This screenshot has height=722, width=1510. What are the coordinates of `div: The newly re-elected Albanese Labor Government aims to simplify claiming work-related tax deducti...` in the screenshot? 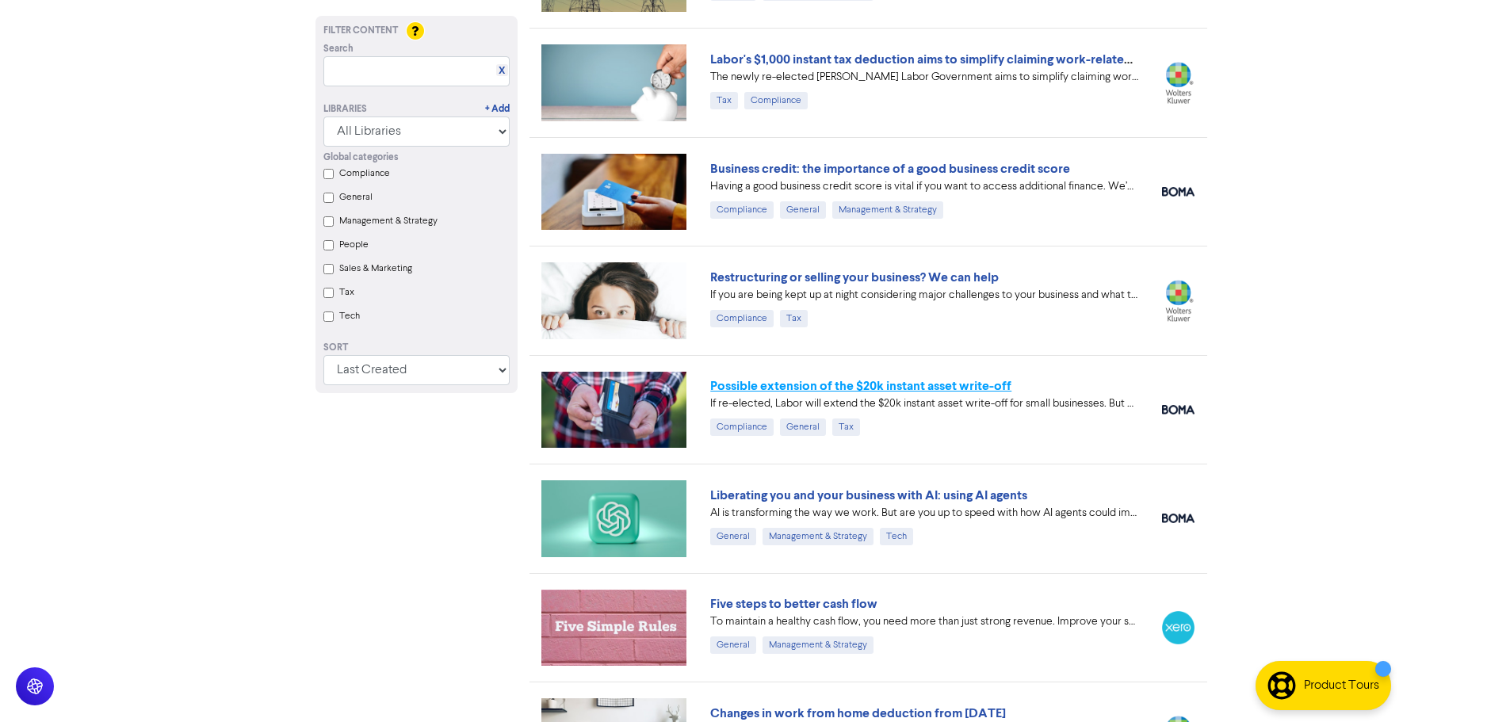 It's located at (924, 77).